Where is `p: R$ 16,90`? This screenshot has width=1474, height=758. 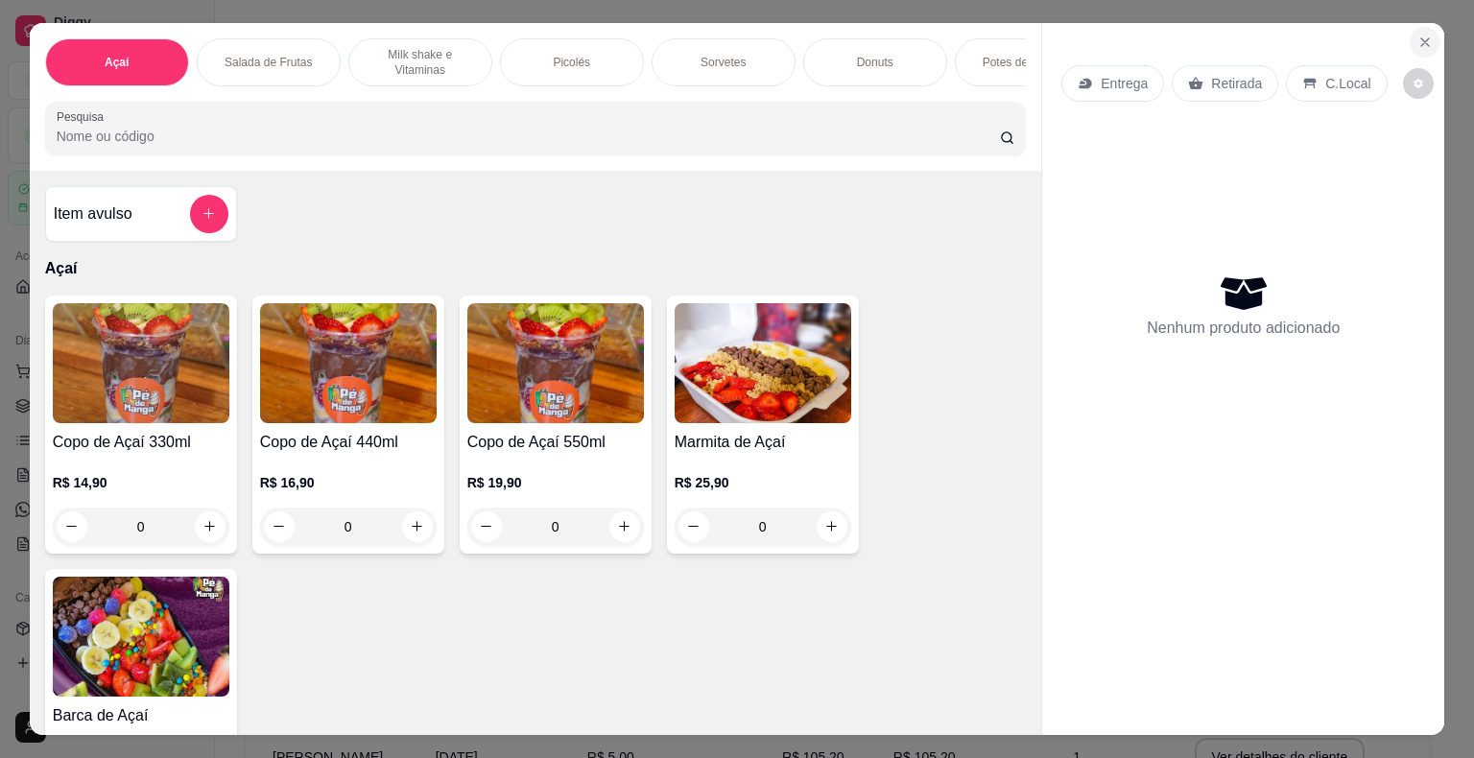
p: R$ 16,90 is located at coordinates (348, 483).